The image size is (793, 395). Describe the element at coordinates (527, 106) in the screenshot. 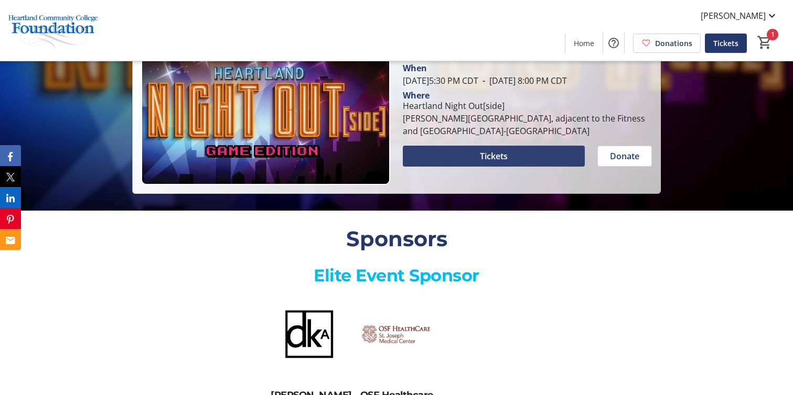

I see `div: Heartland Night Out[side]` at that location.